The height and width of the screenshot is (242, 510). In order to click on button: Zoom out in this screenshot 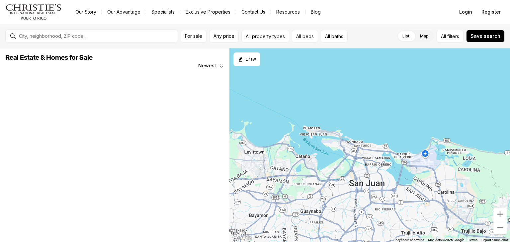, I will do `click(500, 228)`.